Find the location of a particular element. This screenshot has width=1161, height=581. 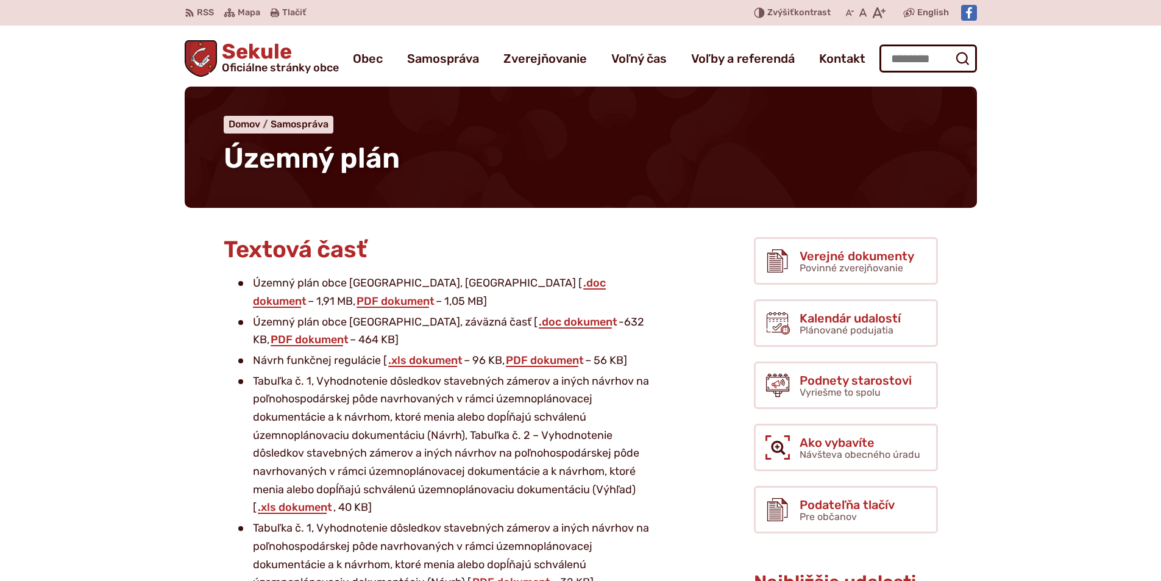

a: Ako vybavíte Návšteva obecného úradu is located at coordinates (846, 447).